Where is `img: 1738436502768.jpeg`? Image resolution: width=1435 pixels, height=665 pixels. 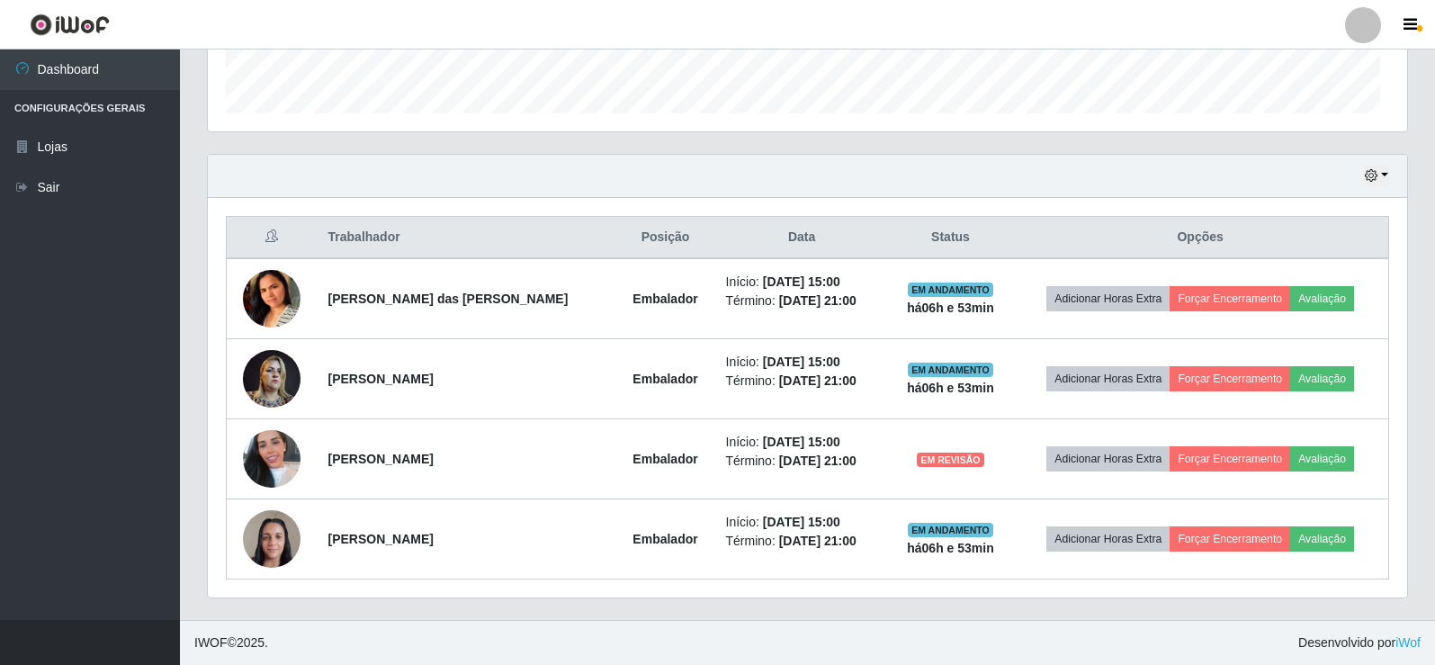 img: 1738436502768.jpeg is located at coordinates (272, 538).